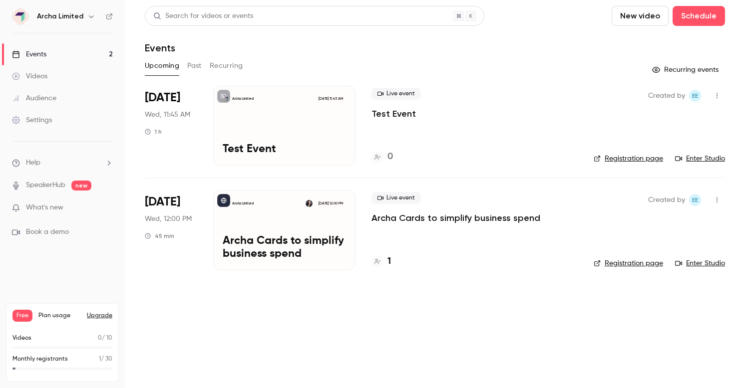  What do you see at coordinates (159, 236) in the screenshot?
I see `div: 45 min` at bounding box center [159, 236].